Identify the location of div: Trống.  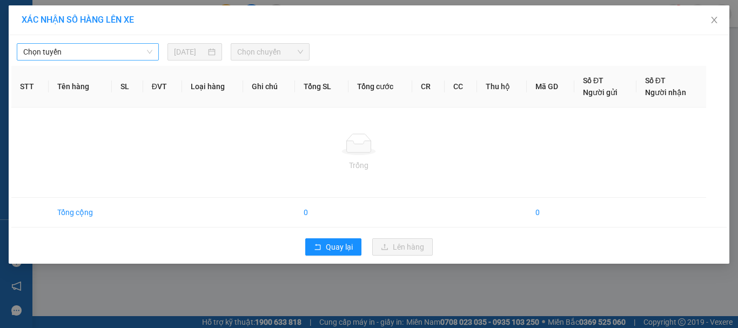
(359, 165).